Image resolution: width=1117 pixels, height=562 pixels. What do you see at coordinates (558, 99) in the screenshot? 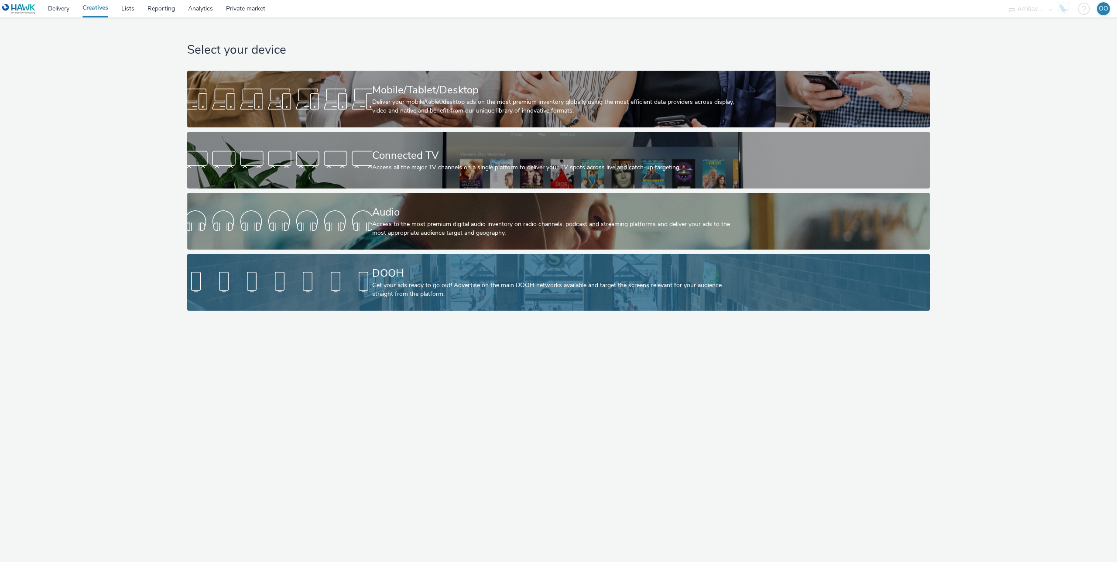
I see `a: Mobile/Tablet/DesktopDeliver your mobile/tablet/desktop ads on the most premium inventory globall...` at bounding box center [558, 99].